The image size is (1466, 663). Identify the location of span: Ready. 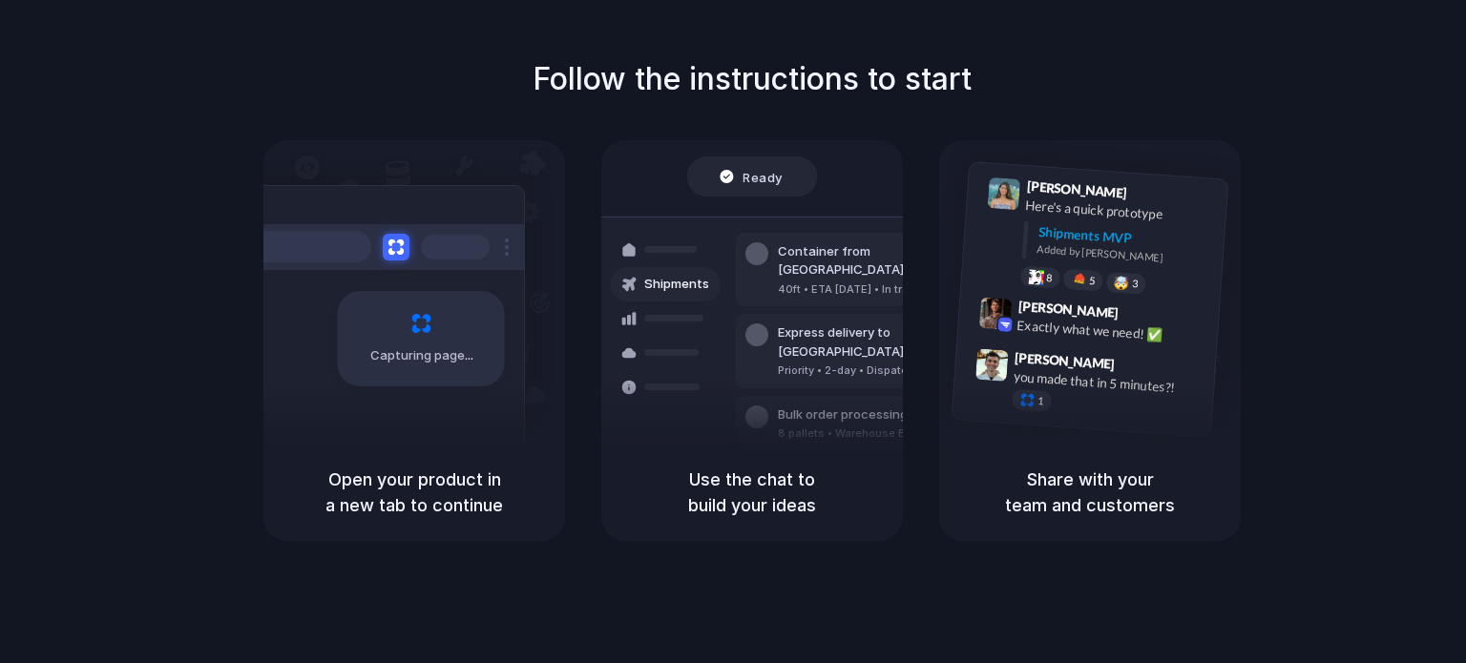
(763, 177).